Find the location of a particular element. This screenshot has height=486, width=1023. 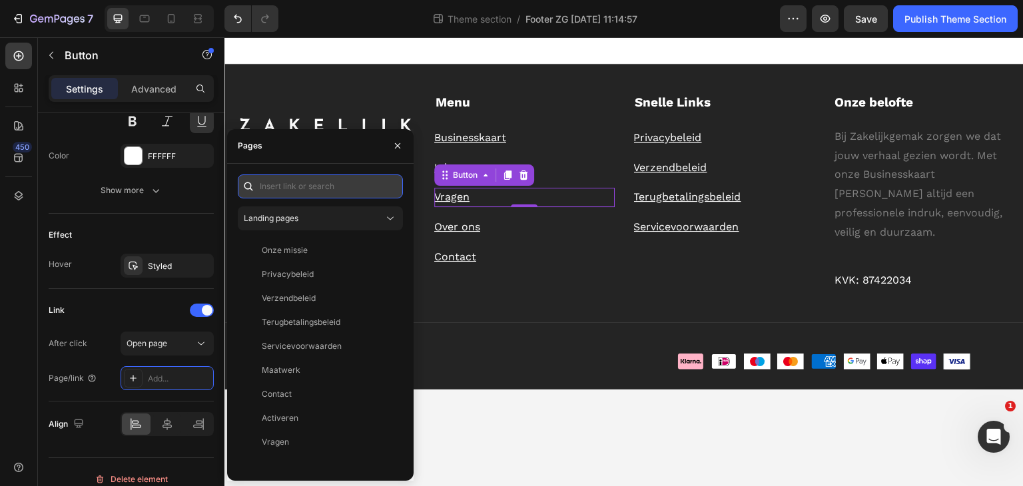

p: Vragen is located at coordinates (227, 160).